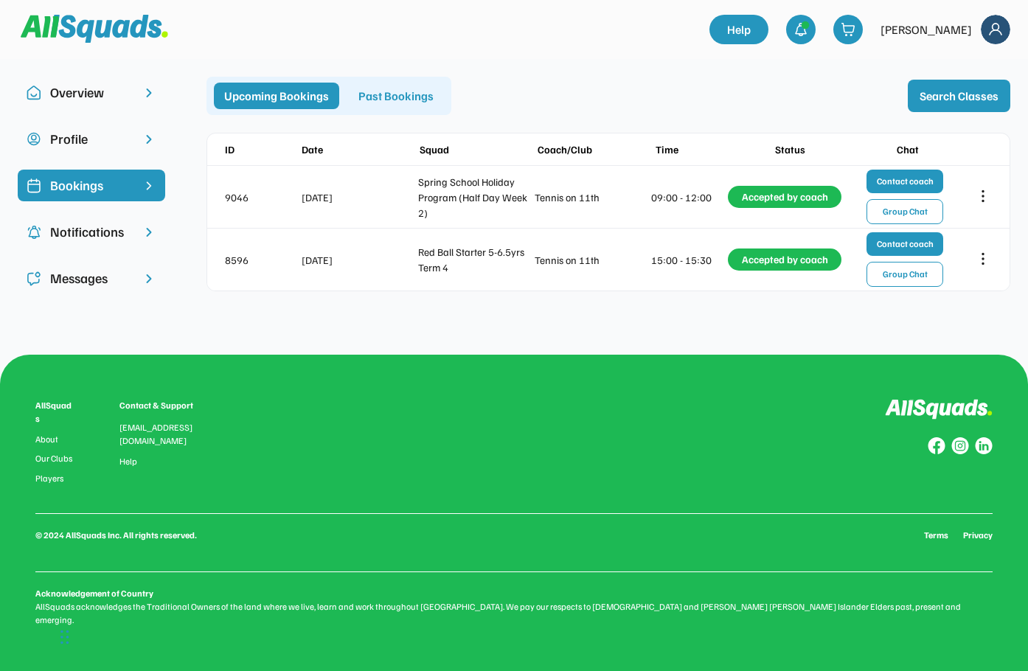 Image resolution: width=1028 pixels, height=671 pixels. Describe the element at coordinates (978, 535) in the screenshot. I see `a: Privacy` at that location.